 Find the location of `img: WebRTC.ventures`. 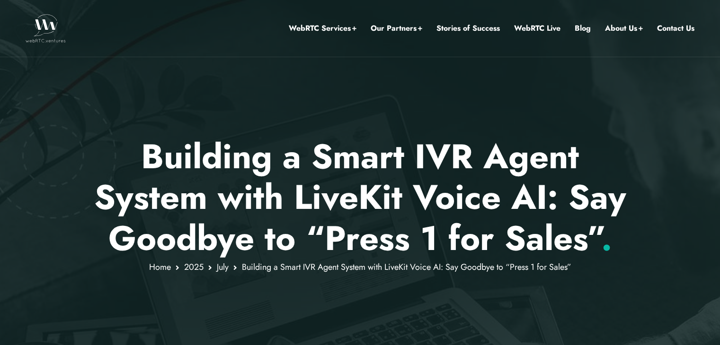

img: WebRTC.ventures is located at coordinates (45, 28).